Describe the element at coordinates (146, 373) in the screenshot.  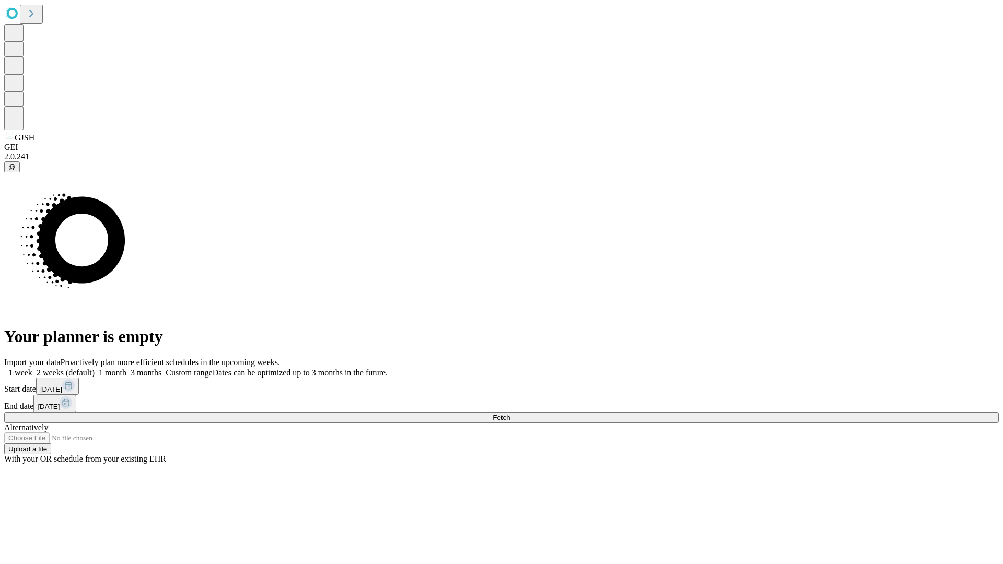
I see `span: 3 months` at that location.